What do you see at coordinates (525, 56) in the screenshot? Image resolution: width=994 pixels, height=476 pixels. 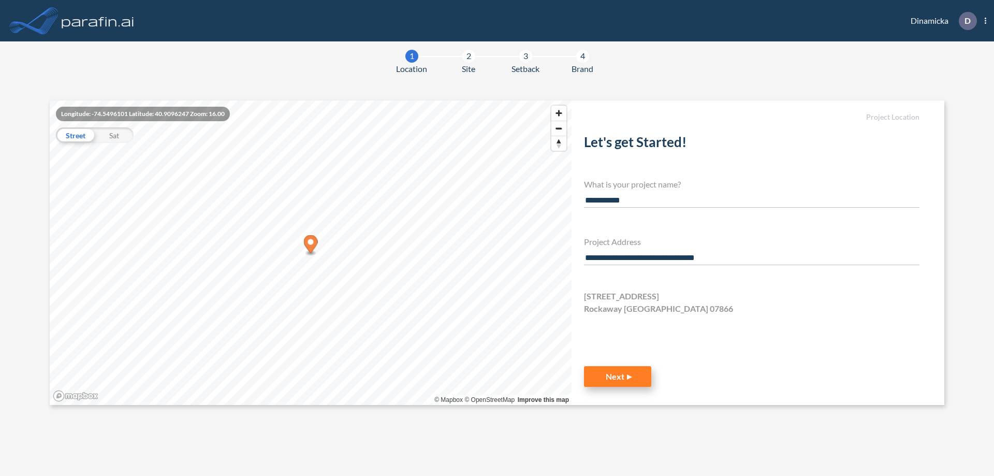 I see `div: 3` at bounding box center [525, 56].